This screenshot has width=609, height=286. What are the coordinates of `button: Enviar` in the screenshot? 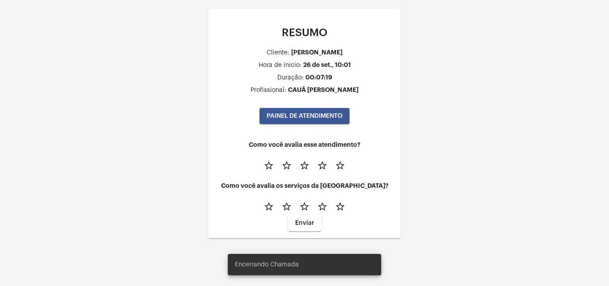 It's located at (304, 223).